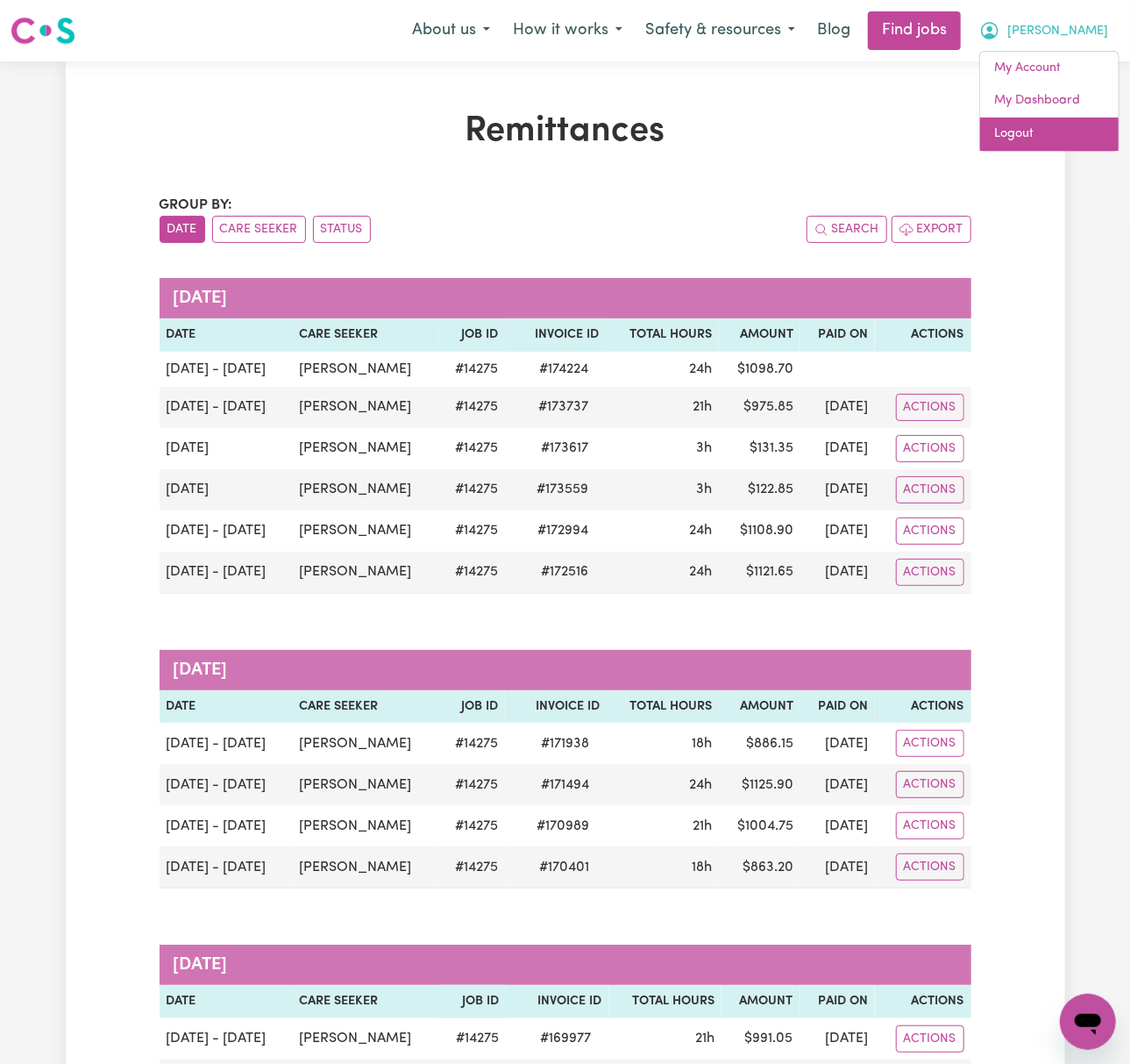  Describe the element at coordinates (760, 573) in the screenshot. I see `td: $ 1121.65` at that location.